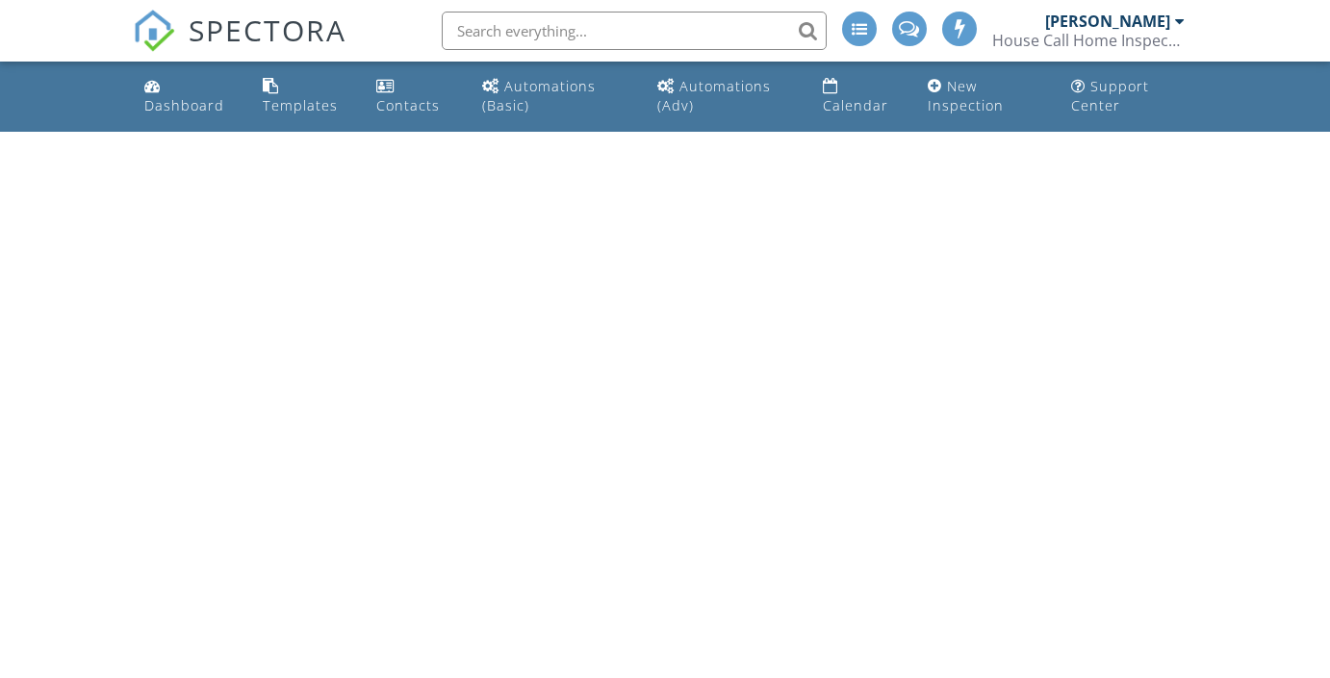  Describe the element at coordinates (154, 31) in the screenshot. I see `img: The Best Home Inspection Software - Spectora` at that location.